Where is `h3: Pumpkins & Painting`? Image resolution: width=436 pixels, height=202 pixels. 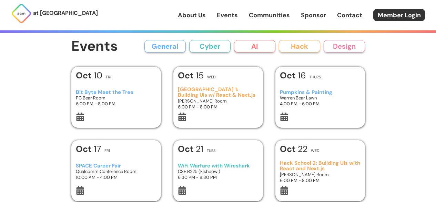 h3: Pumpkins & Painting is located at coordinates (320, 92).